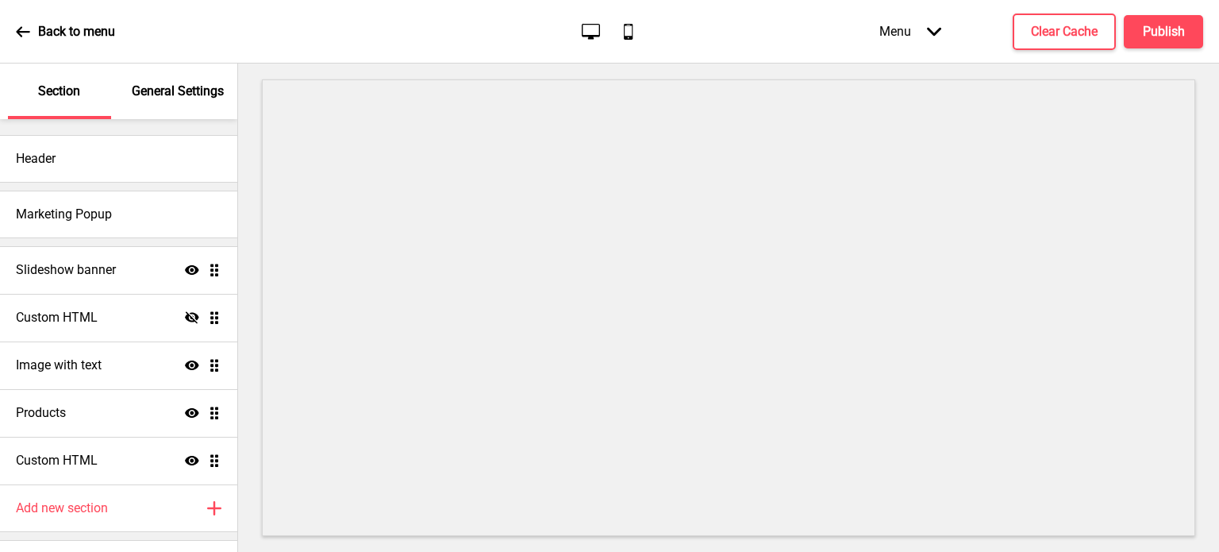  What do you see at coordinates (59, 91) in the screenshot?
I see `p: Section` at bounding box center [59, 91].